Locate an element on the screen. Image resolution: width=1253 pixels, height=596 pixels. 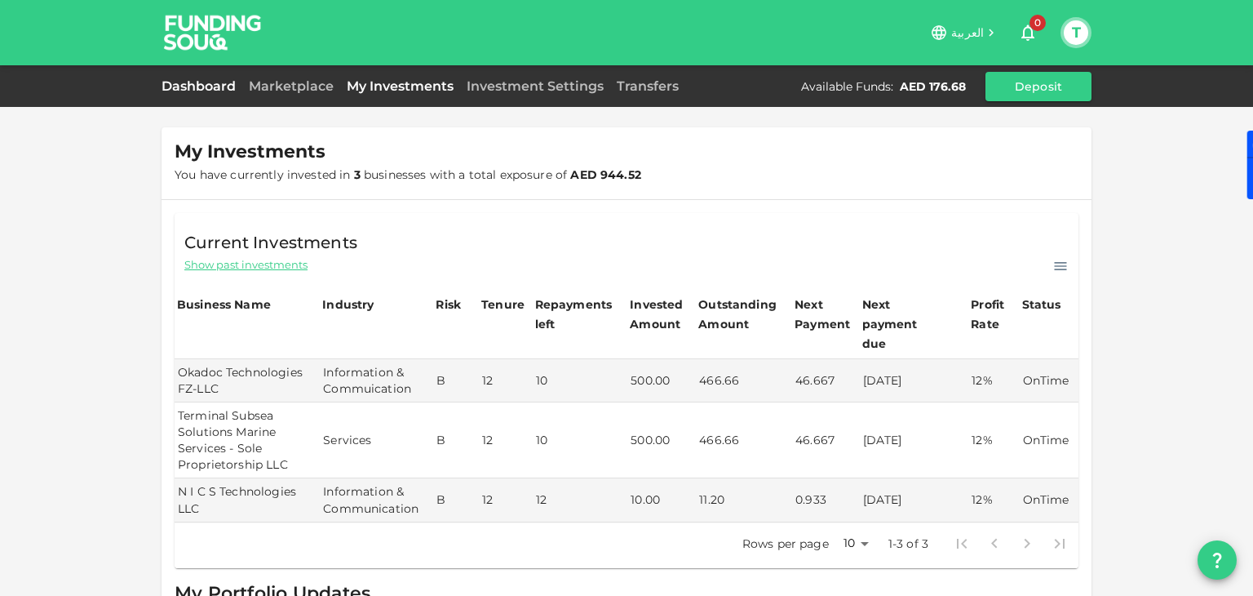
div: AED 176.68 is located at coordinates (933, 86).